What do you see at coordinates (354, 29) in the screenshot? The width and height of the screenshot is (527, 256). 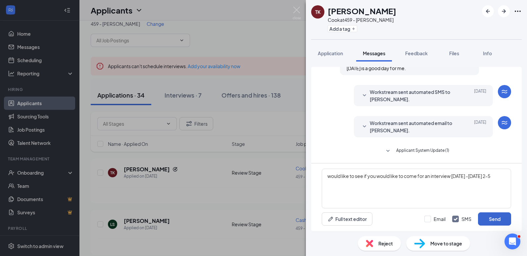 I see `svg: Plus` at bounding box center [354, 29].